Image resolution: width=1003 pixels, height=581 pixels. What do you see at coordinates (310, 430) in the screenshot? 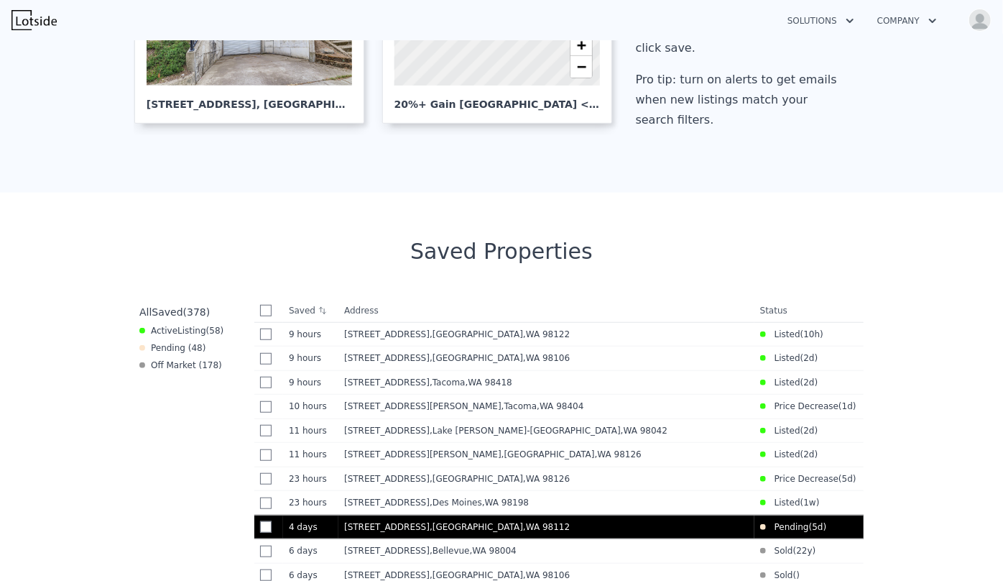
I see `time: 2025-09-17 16:42` at bounding box center [310, 430].